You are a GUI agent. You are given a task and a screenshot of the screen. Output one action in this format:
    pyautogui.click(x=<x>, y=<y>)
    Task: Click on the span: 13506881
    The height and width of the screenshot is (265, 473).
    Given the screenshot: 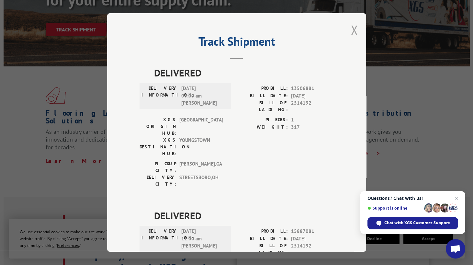 What is the action you would take?
    pyautogui.click(x=312, y=88)
    